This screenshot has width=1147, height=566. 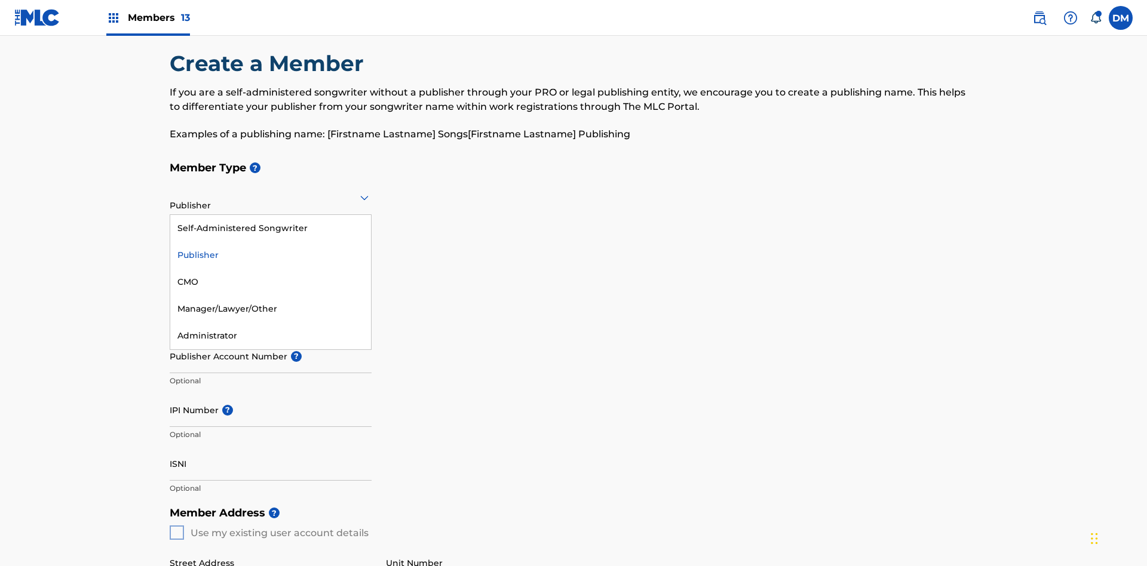 I want to click on div: Help, so click(x=1070, y=18).